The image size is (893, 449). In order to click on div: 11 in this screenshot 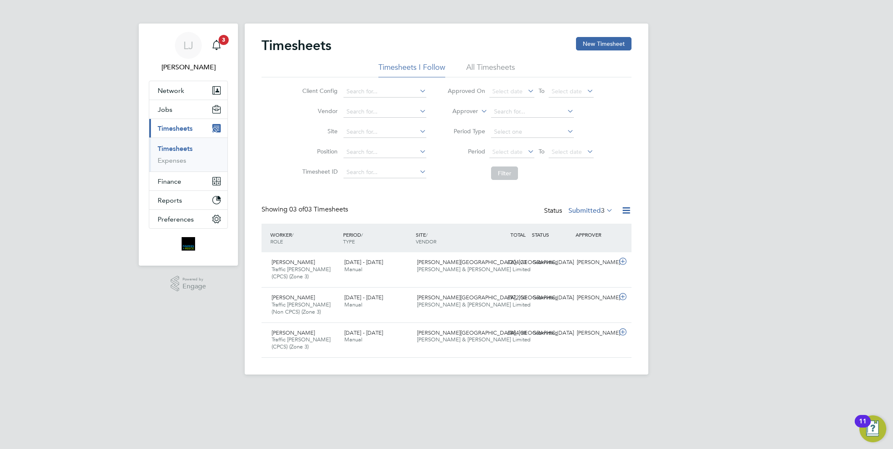, I will do `click(863, 427)`.